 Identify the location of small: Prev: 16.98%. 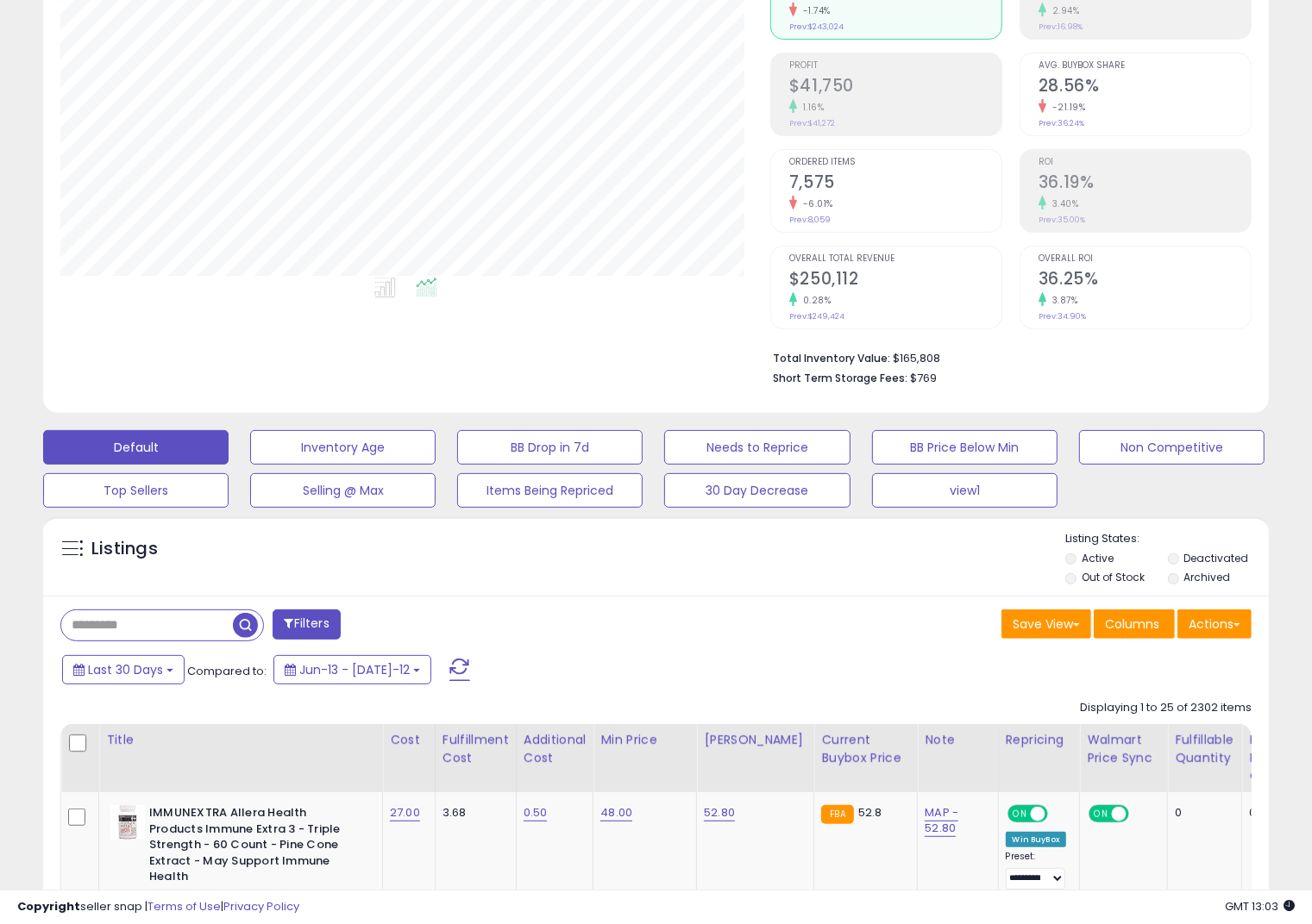
(1060, 27).